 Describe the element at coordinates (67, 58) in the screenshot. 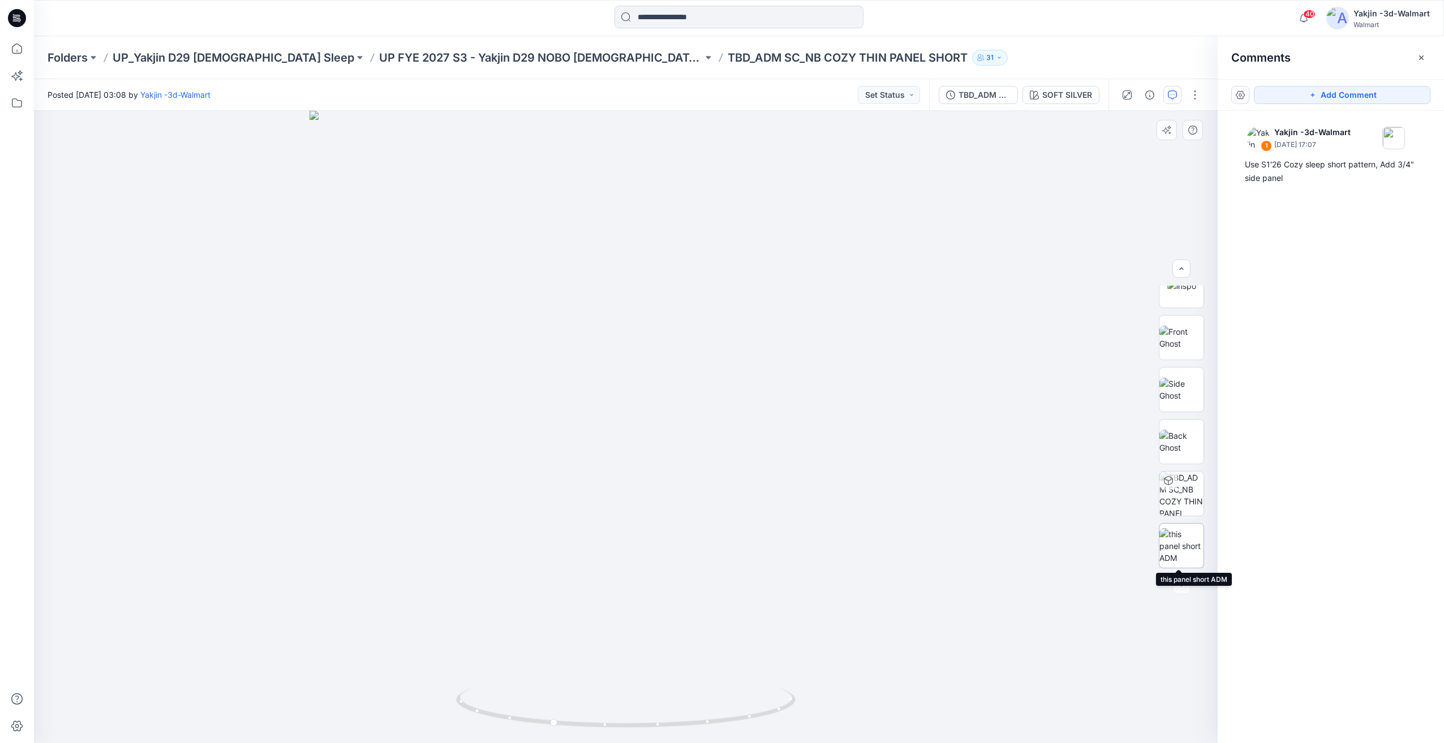

I see `a: Folders` at that location.